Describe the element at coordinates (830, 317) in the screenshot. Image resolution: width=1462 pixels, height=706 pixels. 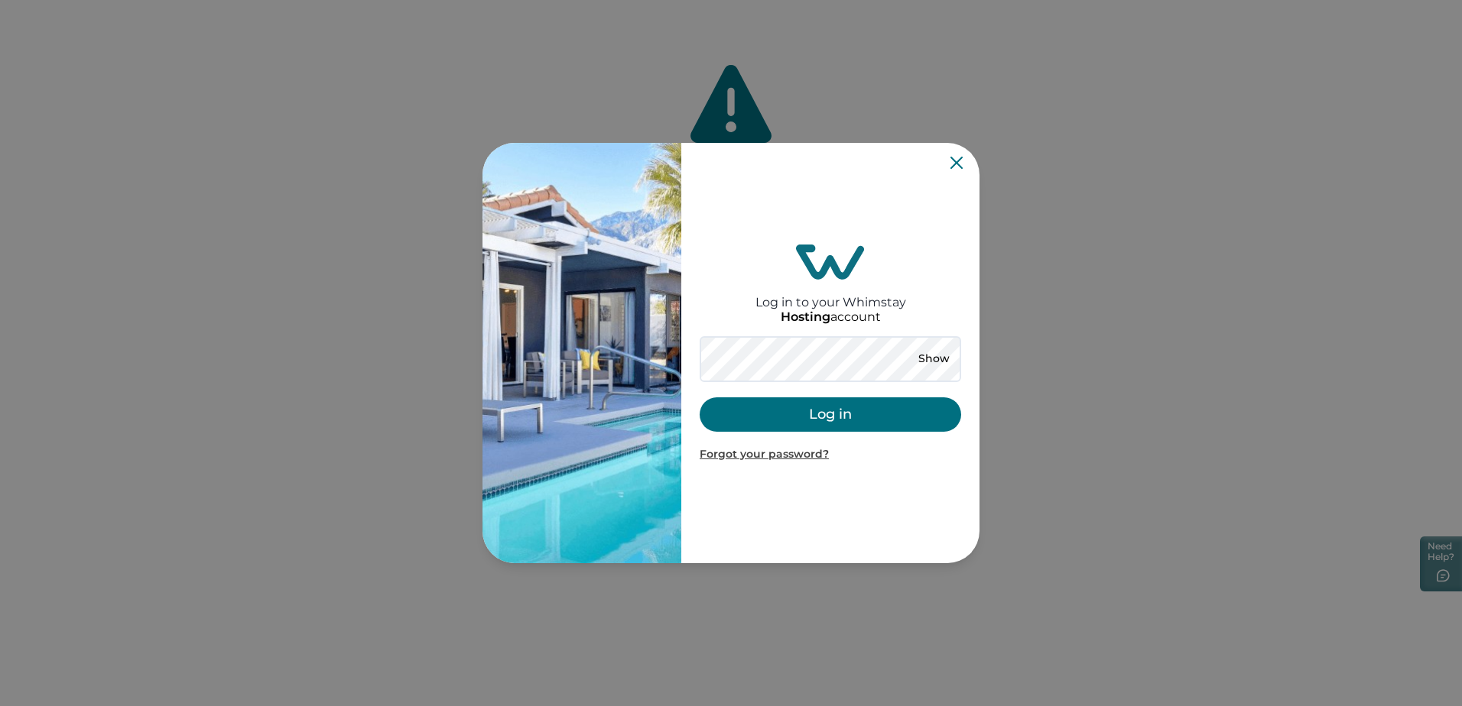
I see `p: account` at that location.